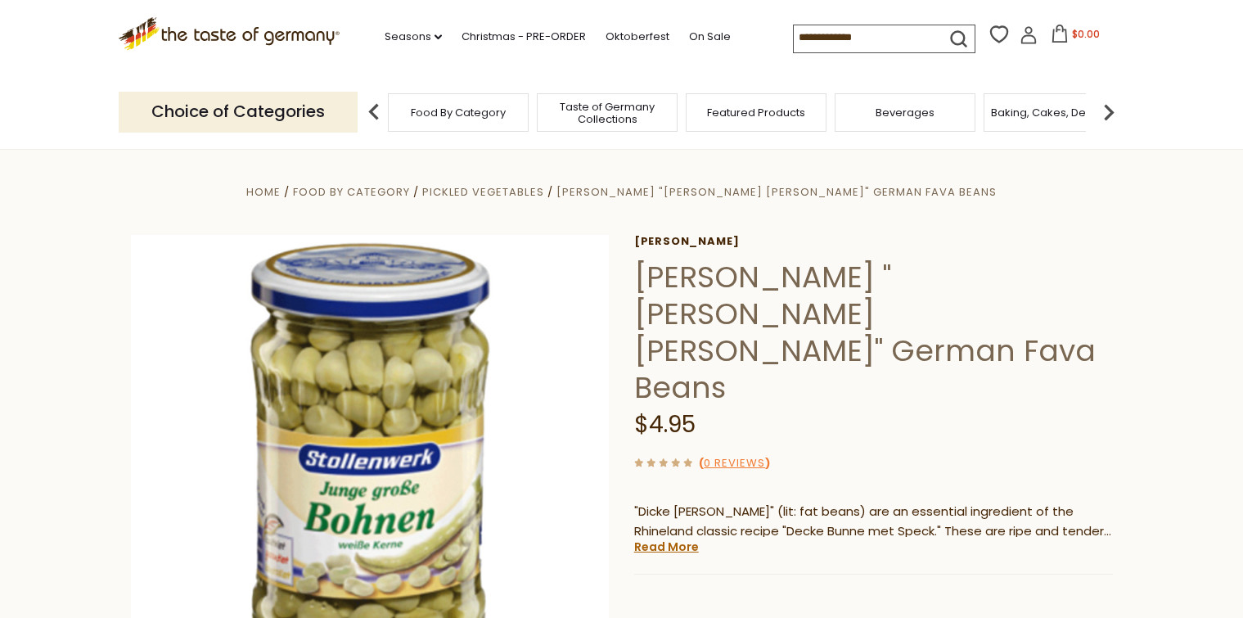 The width and height of the screenshot is (1243, 618). I want to click on img: next arrow, so click(1109, 112).